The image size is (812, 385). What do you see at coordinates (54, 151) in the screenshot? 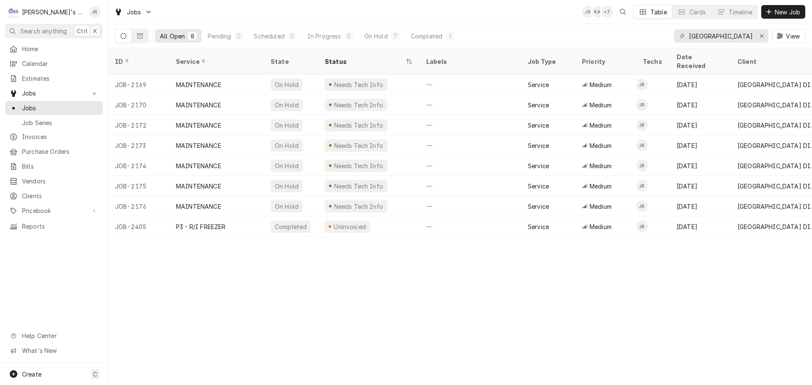
I see `a: Purchase Orders` at bounding box center [54, 151].